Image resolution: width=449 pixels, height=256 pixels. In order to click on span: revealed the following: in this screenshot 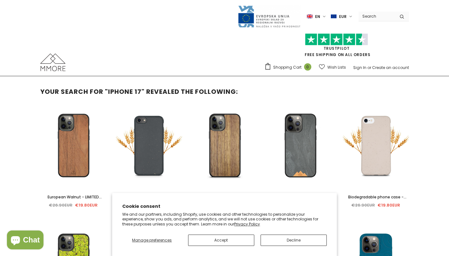, I will do `click(192, 92)`.